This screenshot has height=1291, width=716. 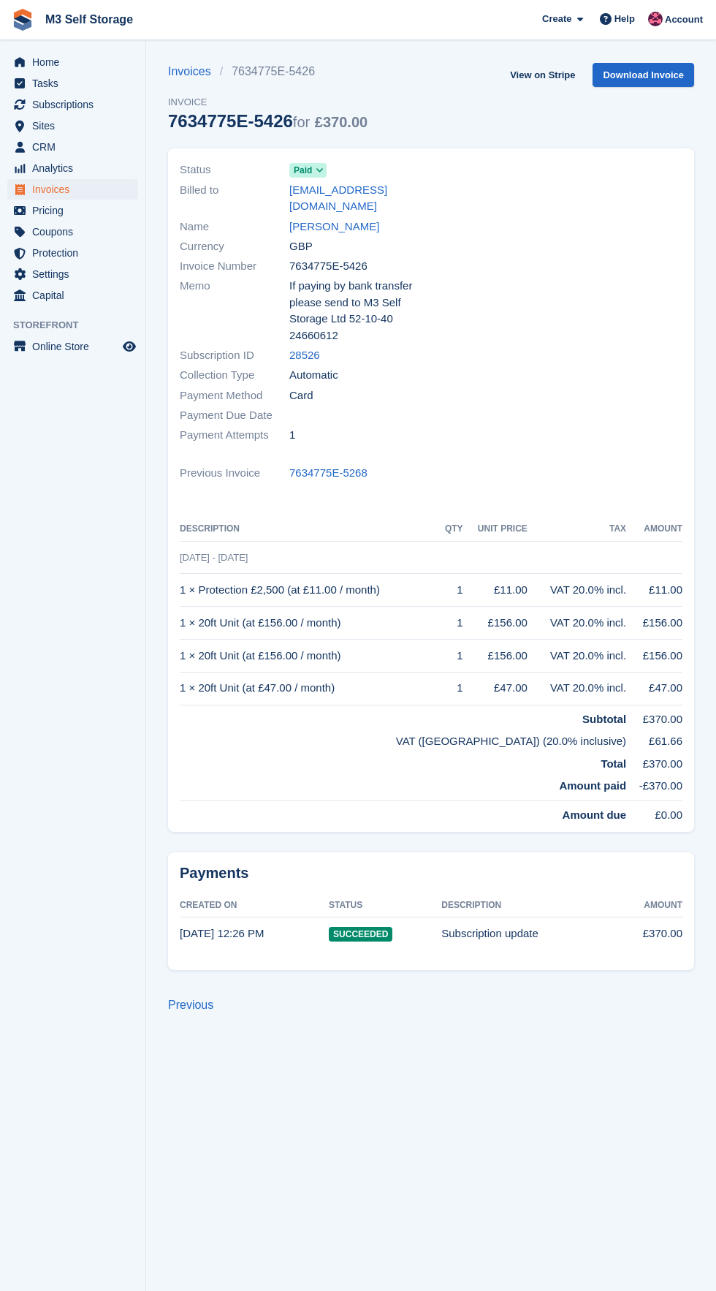 I want to click on th: Description, so click(x=310, y=529).